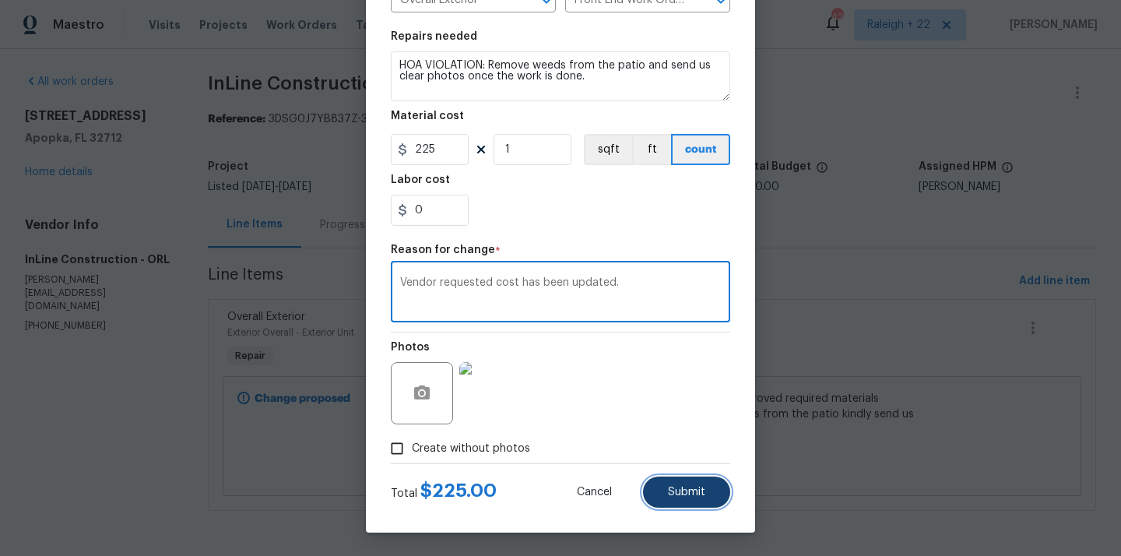 This screenshot has height=556, width=1121. Describe the element at coordinates (594, 492) in the screenshot. I see `span: Cancel` at that location.